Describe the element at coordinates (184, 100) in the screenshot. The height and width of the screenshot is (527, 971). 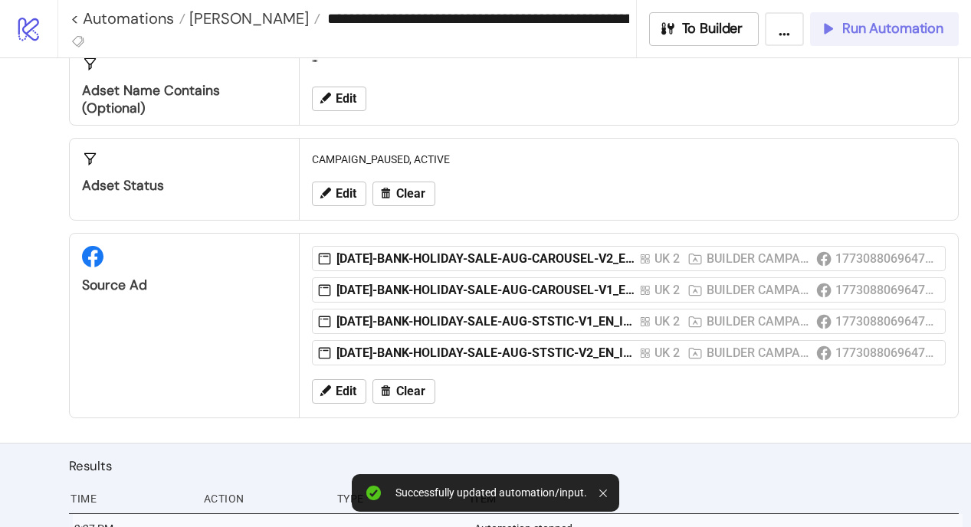
I see `div: Adset Name contains (optional)` at that location.